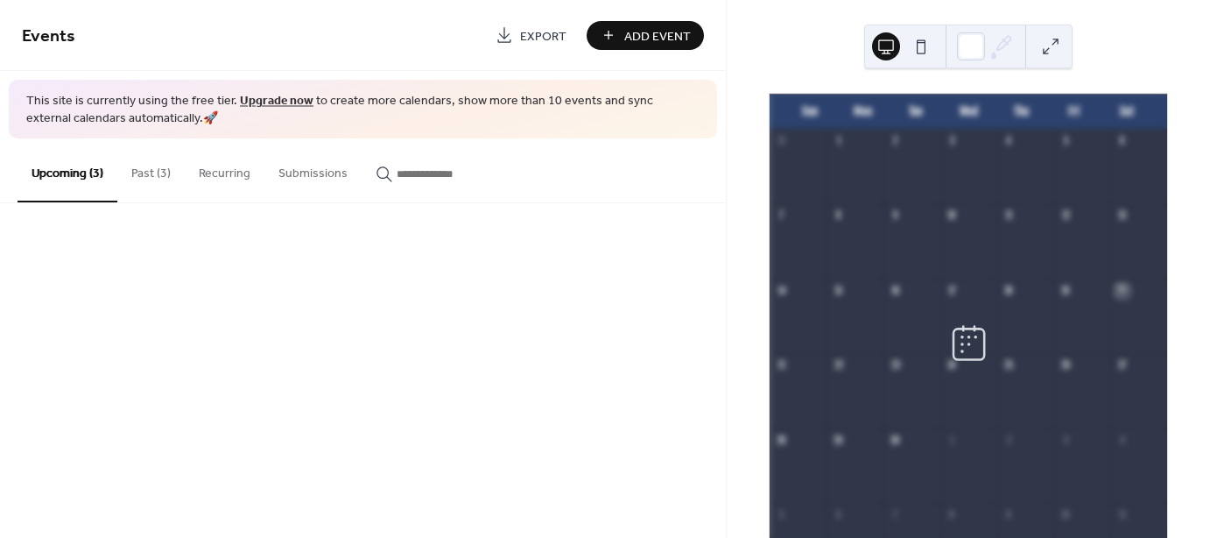 Image resolution: width=1210 pixels, height=538 pixels. What do you see at coordinates (1021, 112) in the screenshot?
I see `div: Thu` at bounding box center [1021, 112].